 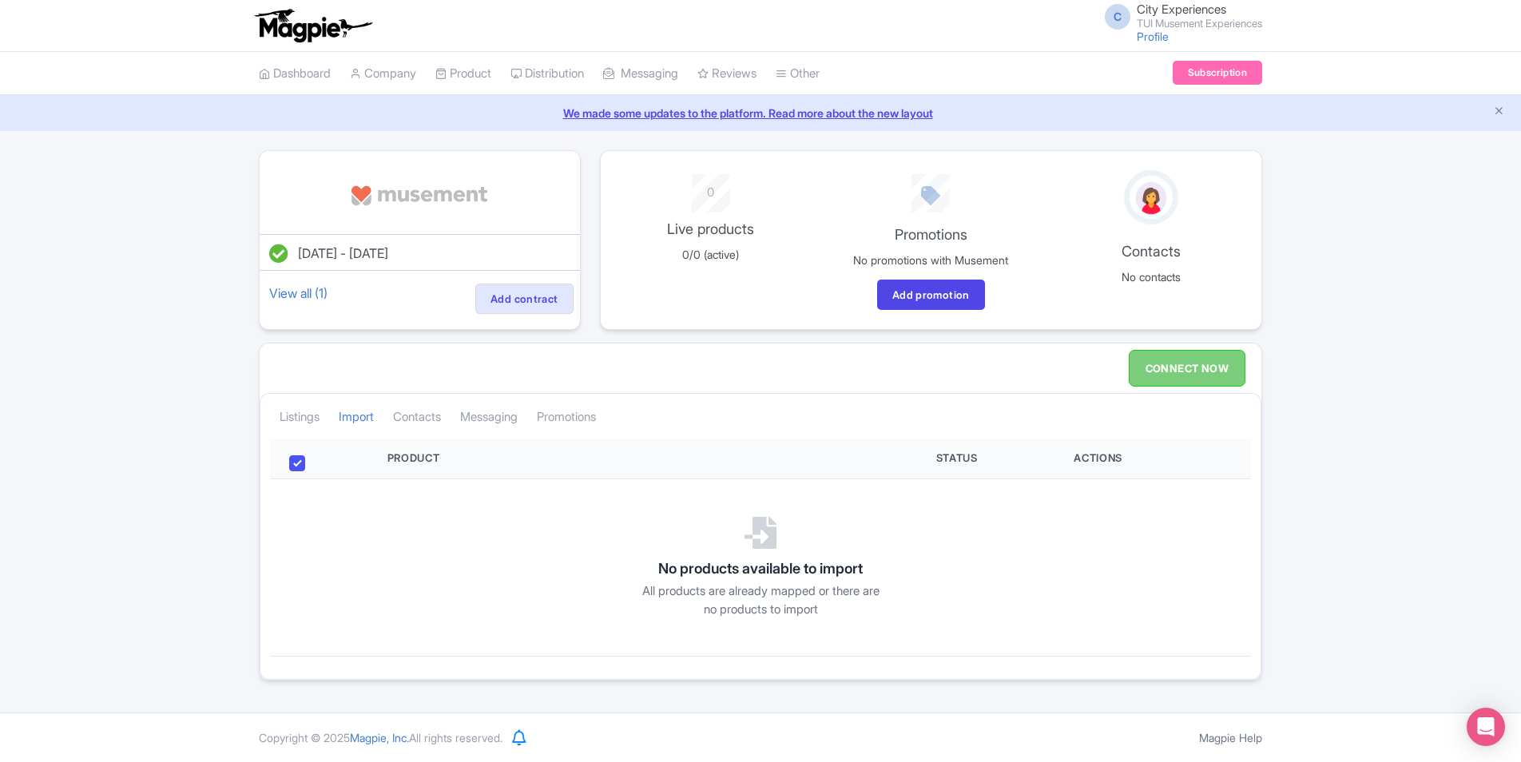 I want to click on img: fd58q73ijqpthwdnpuqf.svg, so click(x=419, y=196).